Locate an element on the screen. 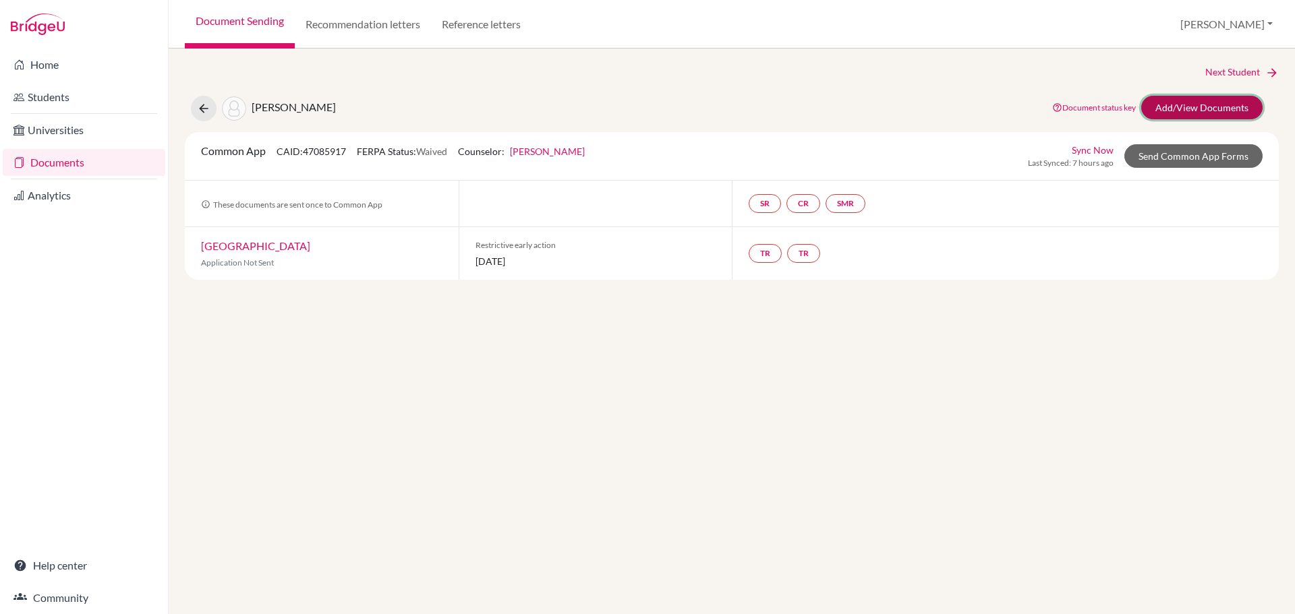  a: SR is located at coordinates (765, 204).